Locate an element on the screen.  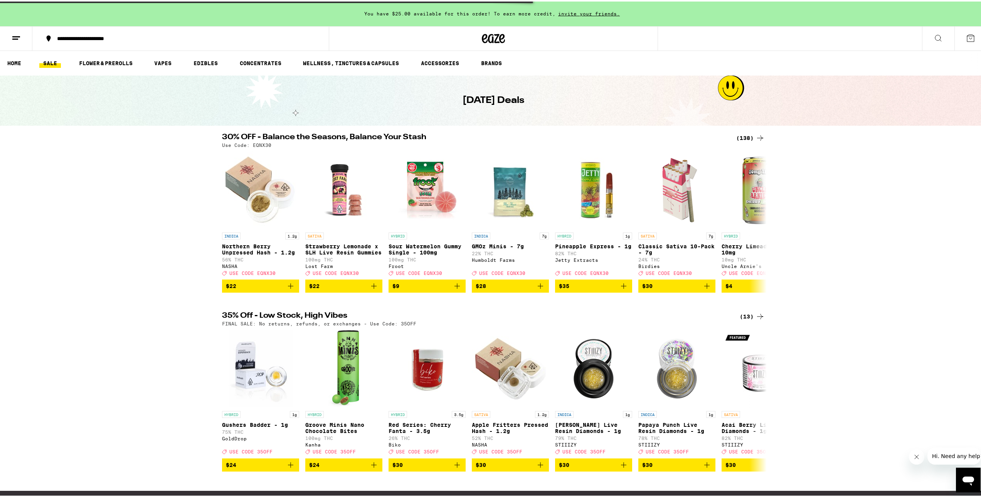
span: $4 is located at coordinates (729, 284).